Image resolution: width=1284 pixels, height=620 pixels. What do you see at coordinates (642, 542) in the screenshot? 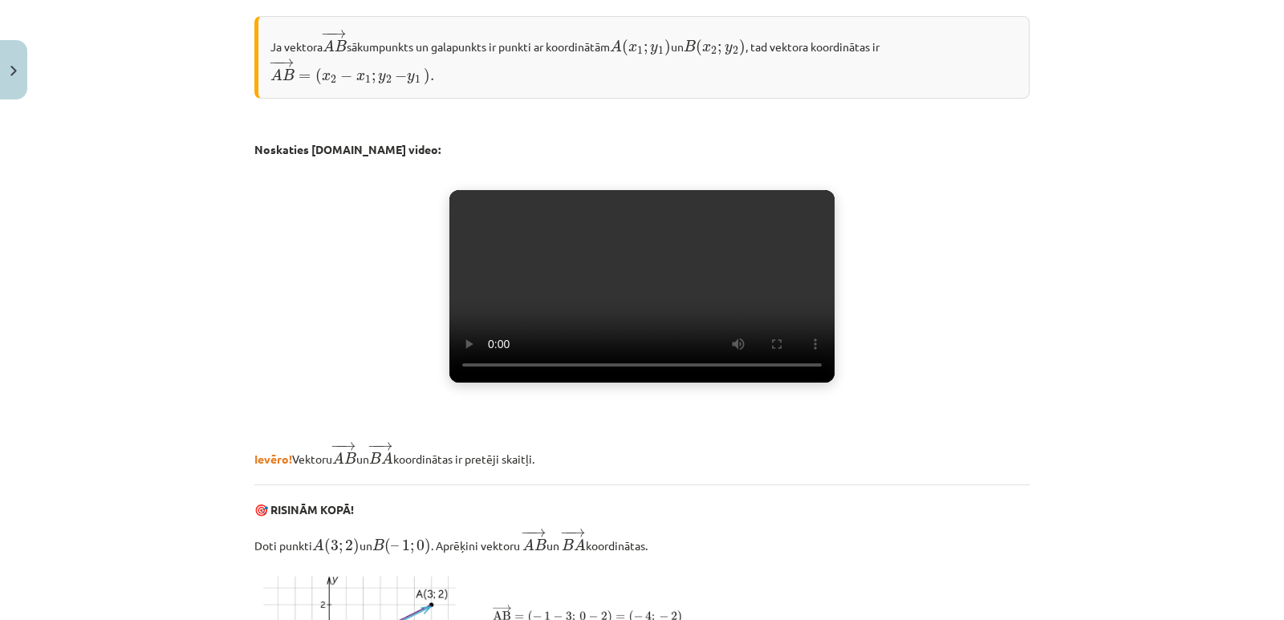
I see `p: Doti punkti un . Aprēķini vektoru un koordinātas.` at bounding box center [642, 542].